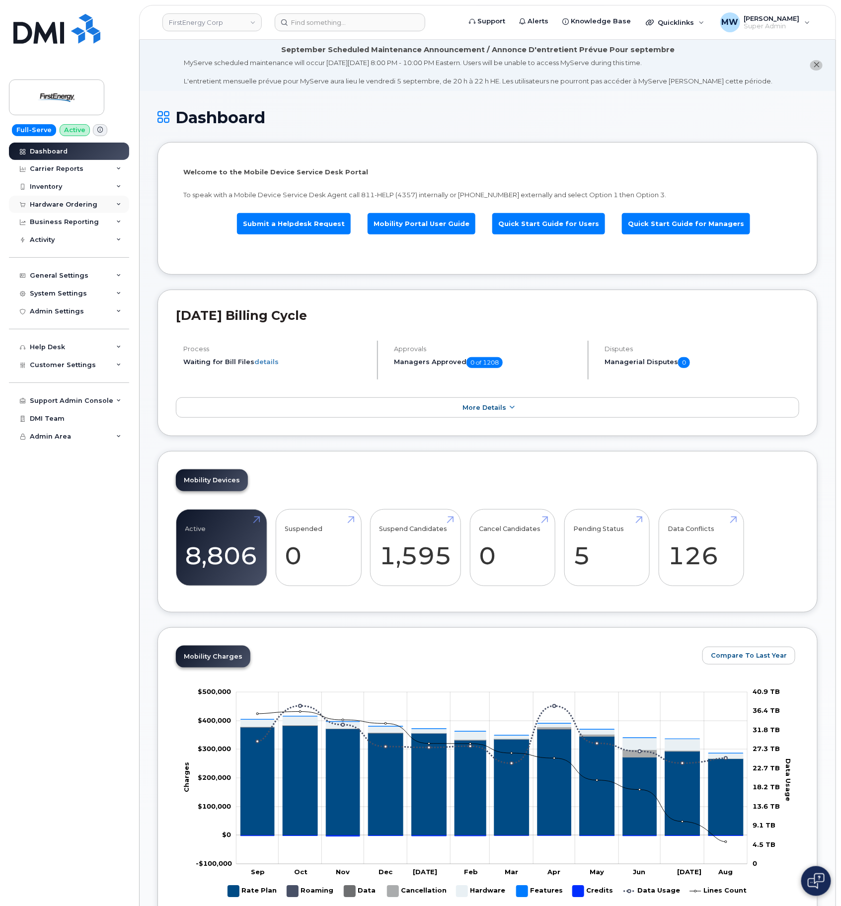 This screenshot has height=906, width=841. I want to click on tspan: Mar, so click(512, 872).